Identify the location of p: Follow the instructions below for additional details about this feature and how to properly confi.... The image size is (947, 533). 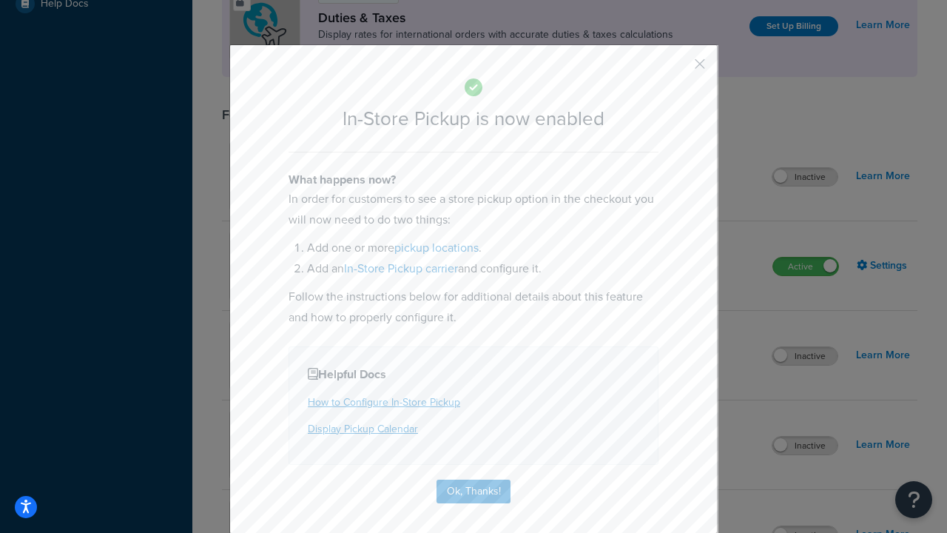
(474, 307).